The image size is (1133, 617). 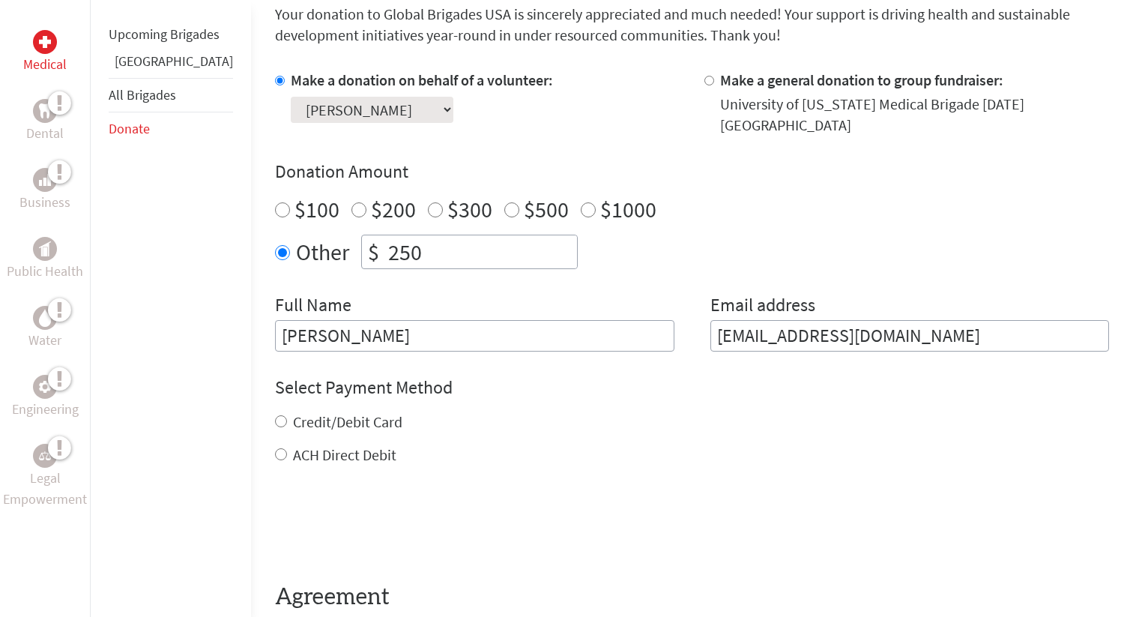 I want to click on p: Public Health, so click(x=45, y=271).